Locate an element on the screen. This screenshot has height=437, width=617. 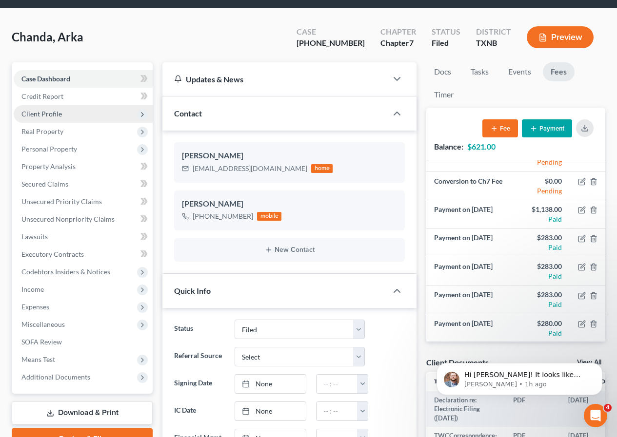
span: Client Profile is located at coordinates (41, 114).